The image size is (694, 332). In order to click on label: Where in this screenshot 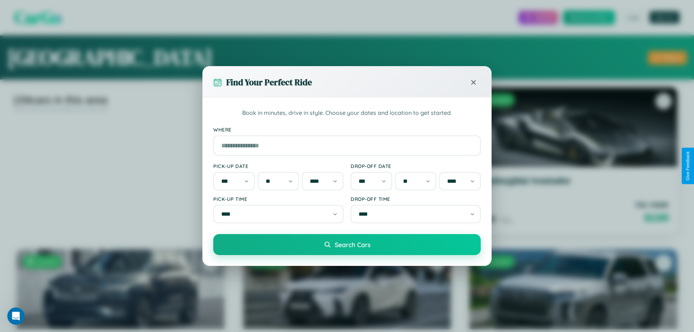, I will do `click(347, 129)`.